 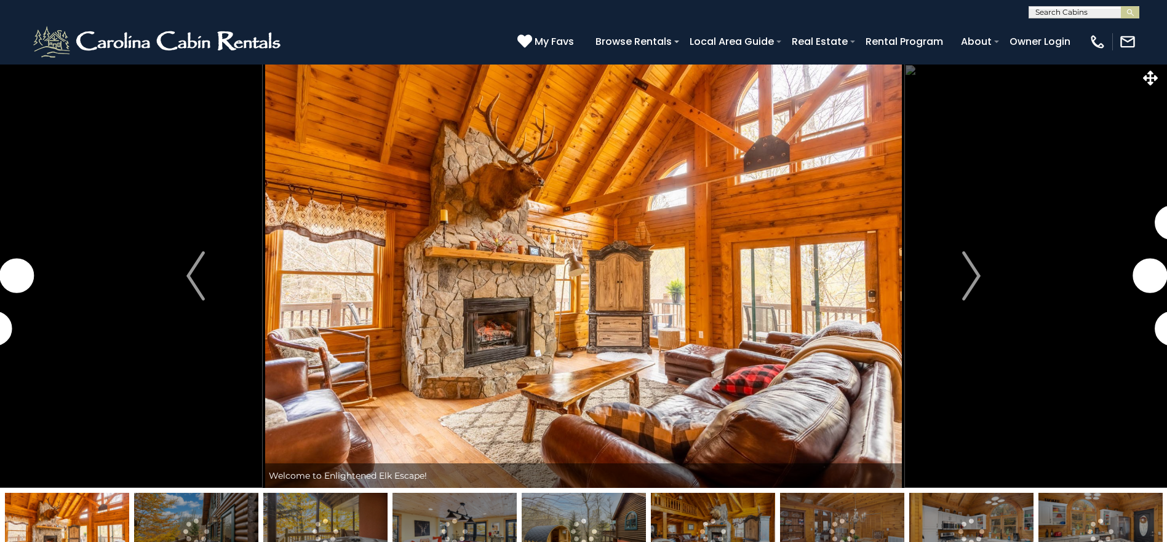 I want to click on button: Previous, so click(x=196, y=276).